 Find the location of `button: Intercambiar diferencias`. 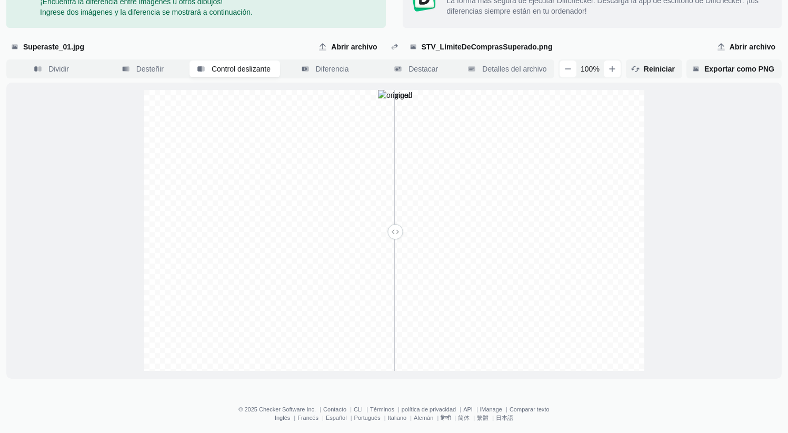

button: Intercambiar diferencias is located at coordinates (394, 47).